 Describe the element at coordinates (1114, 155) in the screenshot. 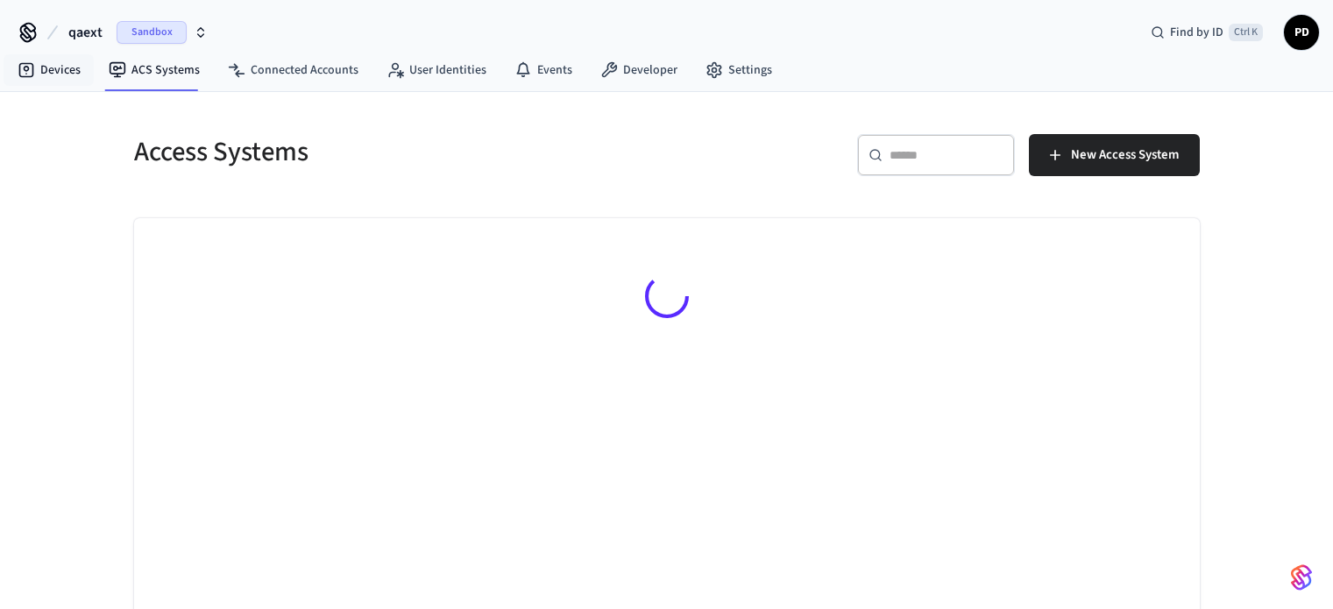

I see `button: New Access System` at that location.